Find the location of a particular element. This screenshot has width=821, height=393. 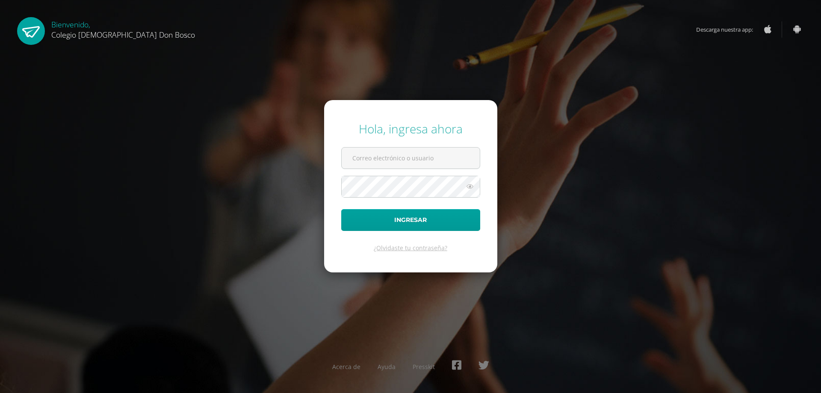

input: Correo electrónico o usuario is located at coordinates (411, 158).